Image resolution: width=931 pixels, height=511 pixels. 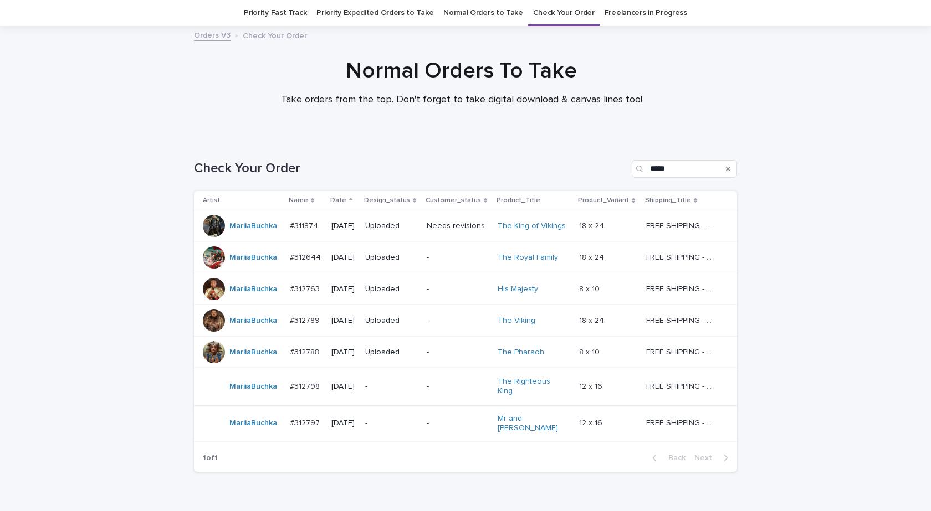 What do you see at coordinates (458, 226) in the screenshot?
I see `p: Needs revisions` at bounding box center [458, 226].